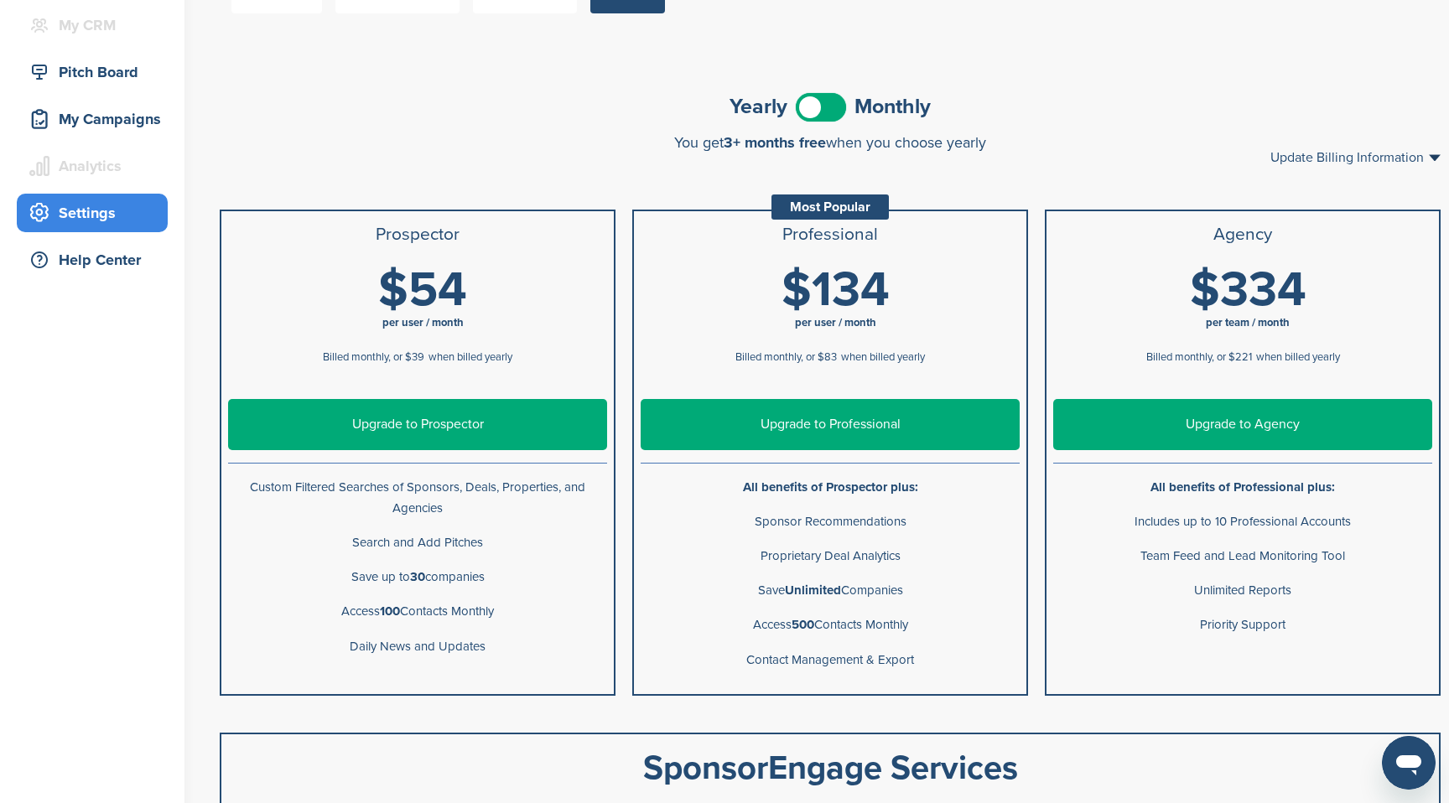  I want to click on b: All benefits of Prospector plus:, so click(830, 487).